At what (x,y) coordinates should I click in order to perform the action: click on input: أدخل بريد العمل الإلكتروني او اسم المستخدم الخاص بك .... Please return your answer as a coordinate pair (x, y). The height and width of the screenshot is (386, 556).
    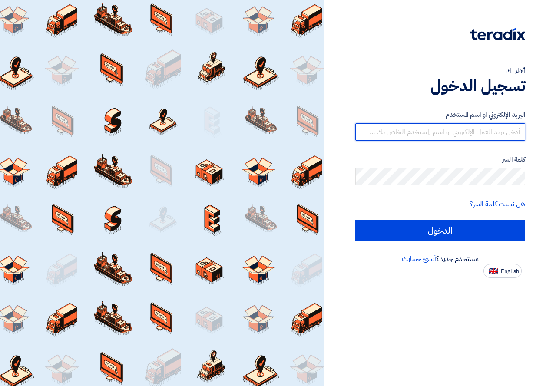
    Looking at the image, I should click on (440, 132).